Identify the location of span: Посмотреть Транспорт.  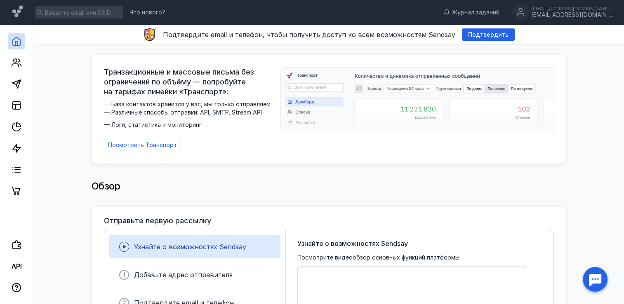
(142, 145).